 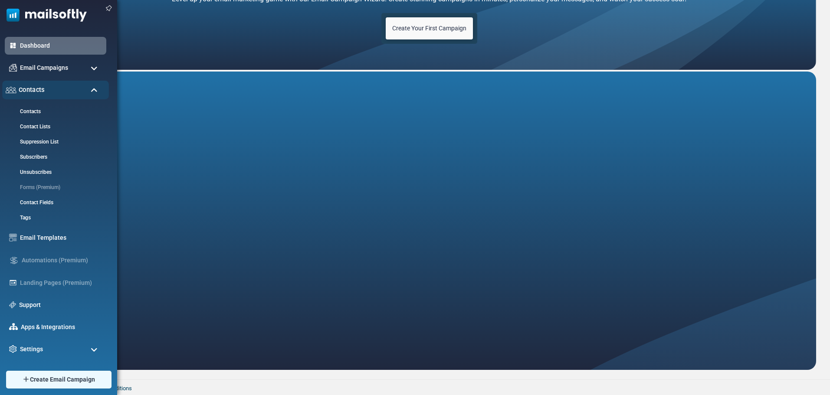 I want to click on span: Email Campaigns, so click(x=44, y=68).